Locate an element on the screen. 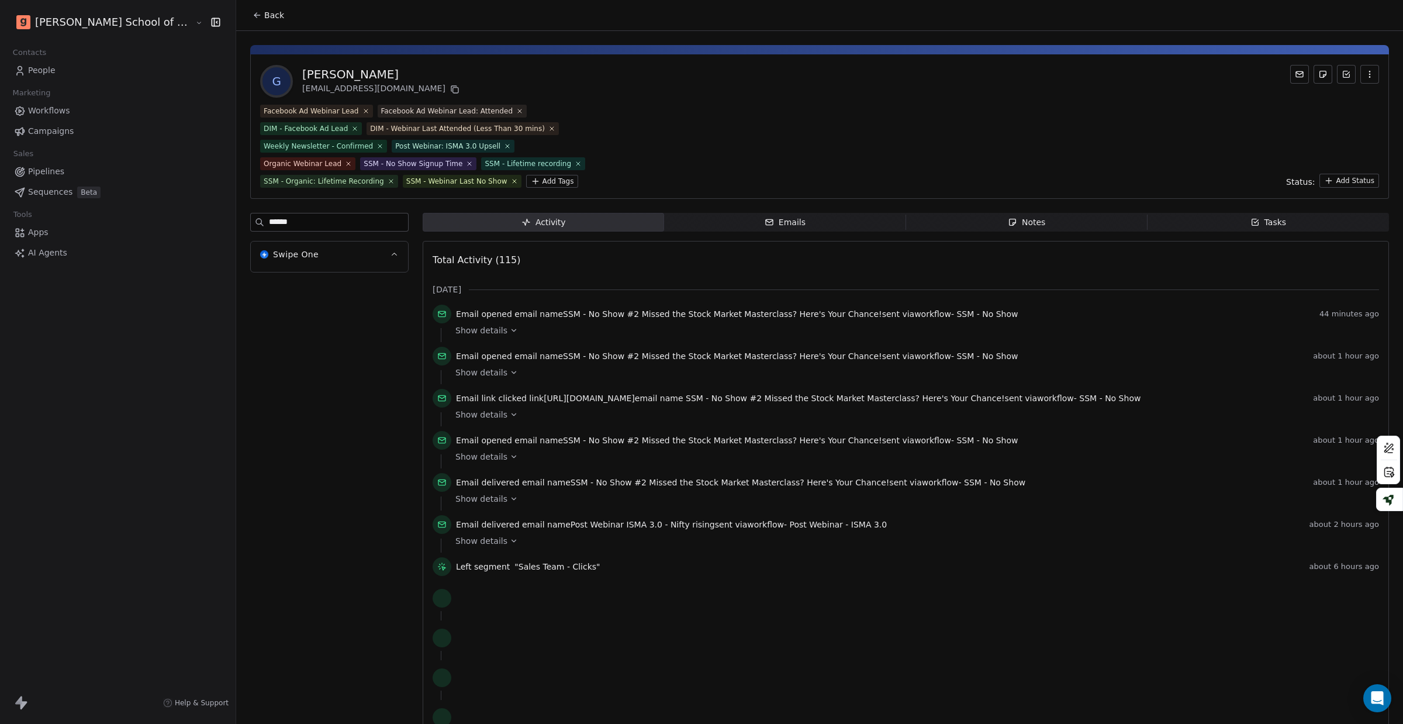 The image size is (1403, 724). div: SSM - Organic: Lifetime Recording is located at coordinates (324, 181).